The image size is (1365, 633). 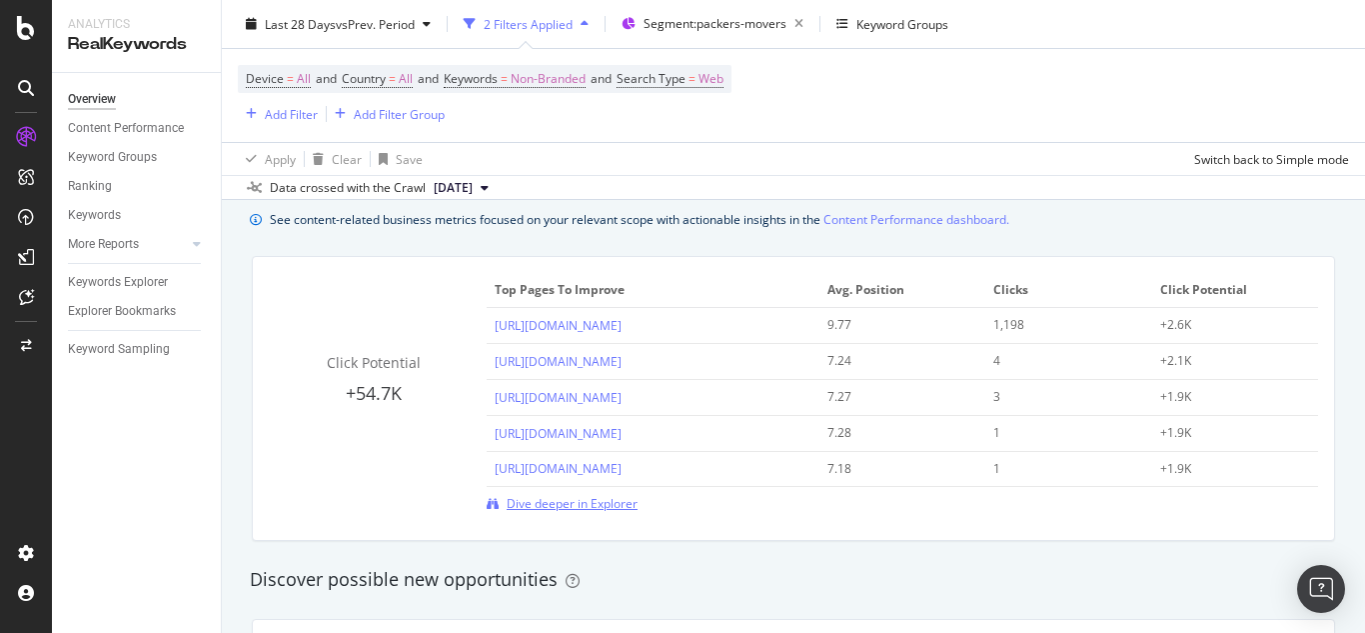 What do you see at coordinates (267, 159) in the screenshot?
I see `button: Apply` at bounding box center [267, 159].